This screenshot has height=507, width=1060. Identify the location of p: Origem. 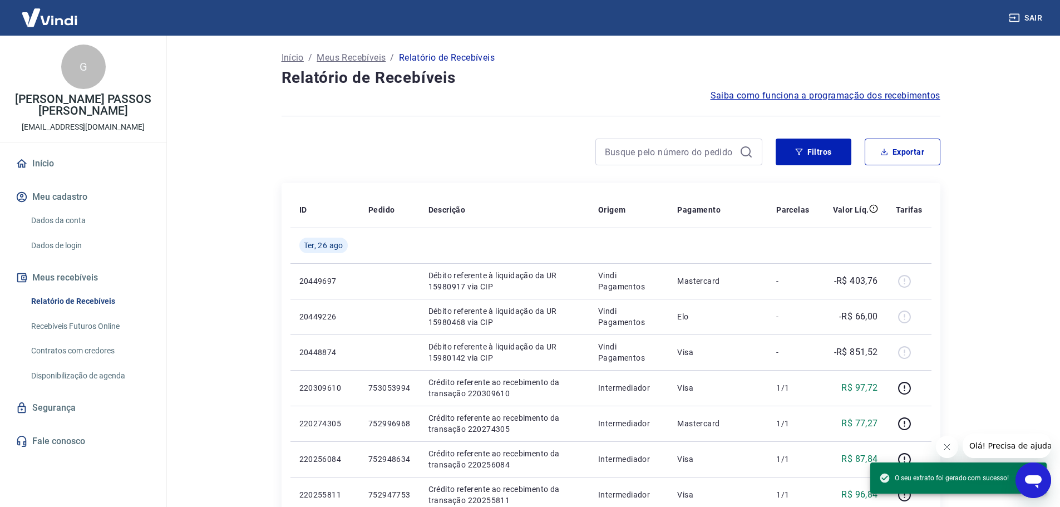
(612, 210).